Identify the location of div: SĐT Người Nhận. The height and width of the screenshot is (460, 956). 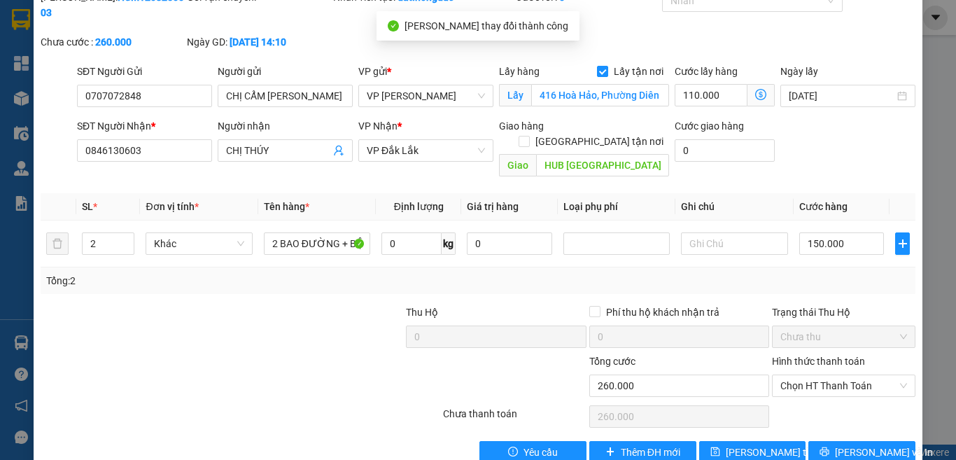
(144, 126).